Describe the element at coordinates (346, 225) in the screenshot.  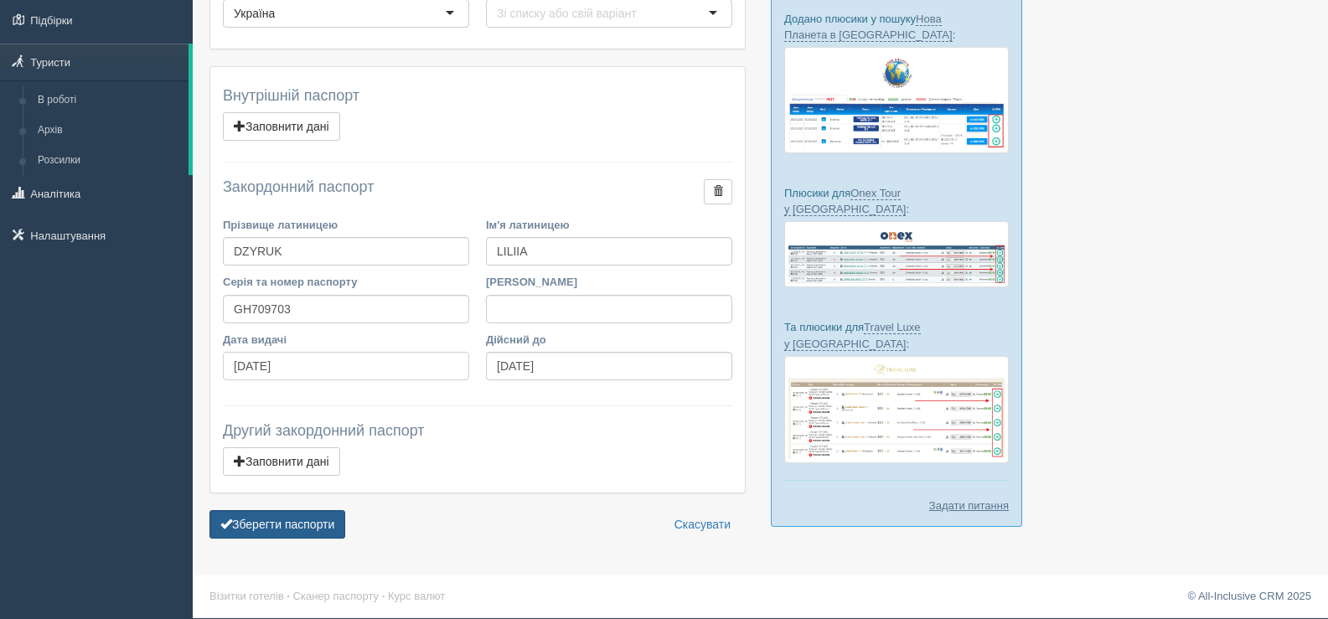
I see `label: Прізвище латиницею` at that location.